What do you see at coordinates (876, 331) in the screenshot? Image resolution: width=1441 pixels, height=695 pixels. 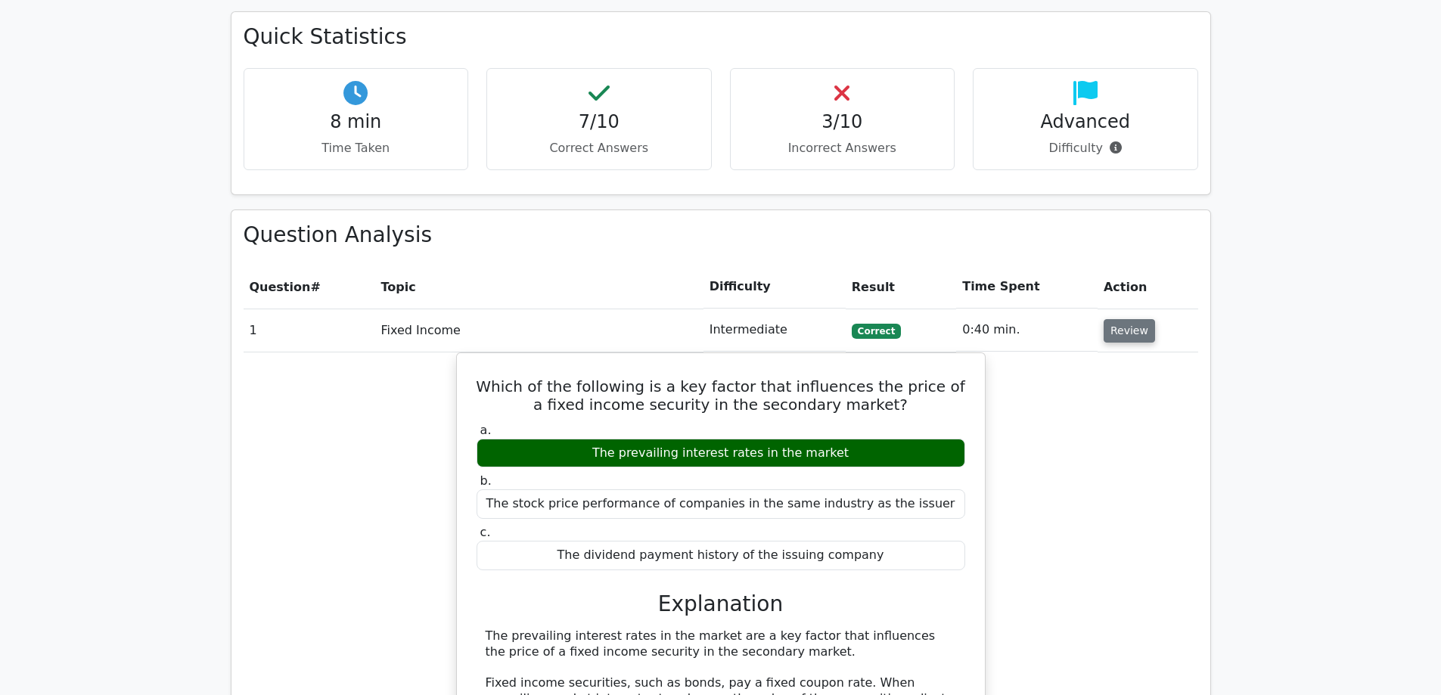 I see `span: Correct` at bounding box center [876, 331].